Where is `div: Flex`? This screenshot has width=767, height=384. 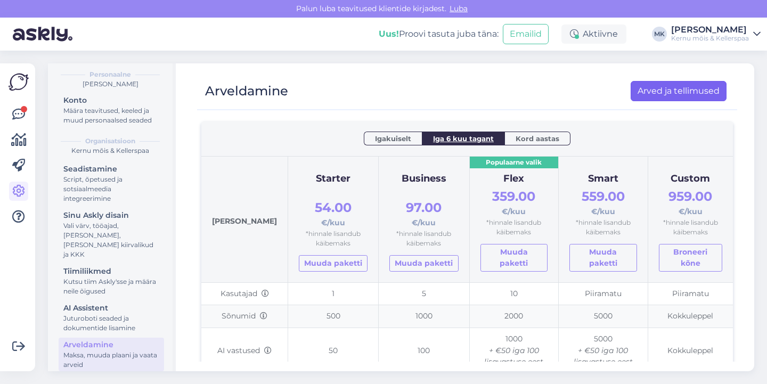 div: Flex is located at coordinates (514, 179).